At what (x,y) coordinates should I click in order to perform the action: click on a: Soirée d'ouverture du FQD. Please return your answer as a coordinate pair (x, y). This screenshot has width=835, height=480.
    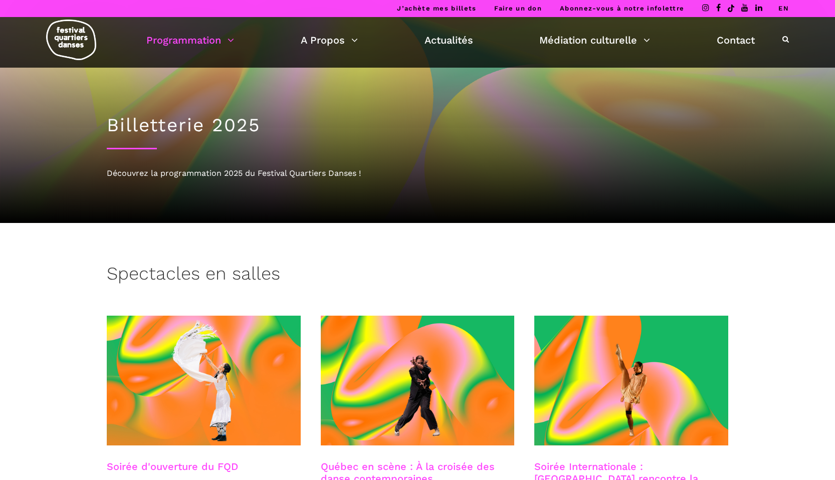
    Looking at the image, I should click on (172, 467).